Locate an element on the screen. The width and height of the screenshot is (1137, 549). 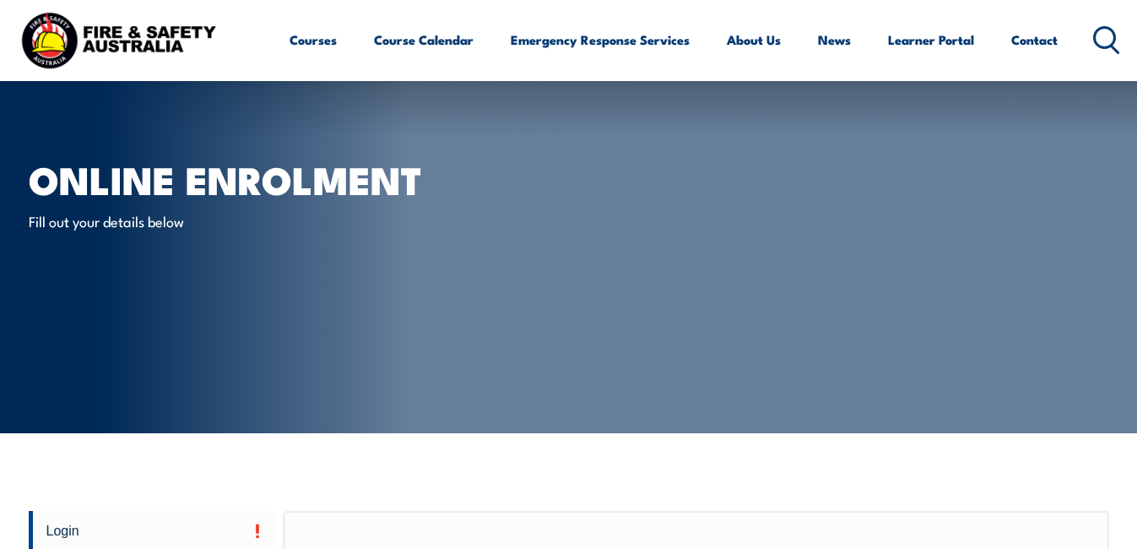
a: Learner Portal is located at coordinates (931, 40).